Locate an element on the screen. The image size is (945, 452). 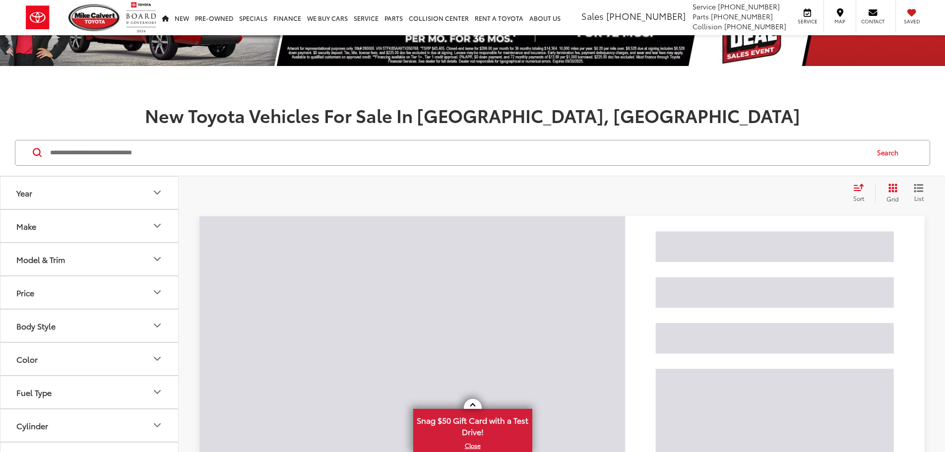
img: Mike Calvert Toyota is located at coordinates (95, 17).